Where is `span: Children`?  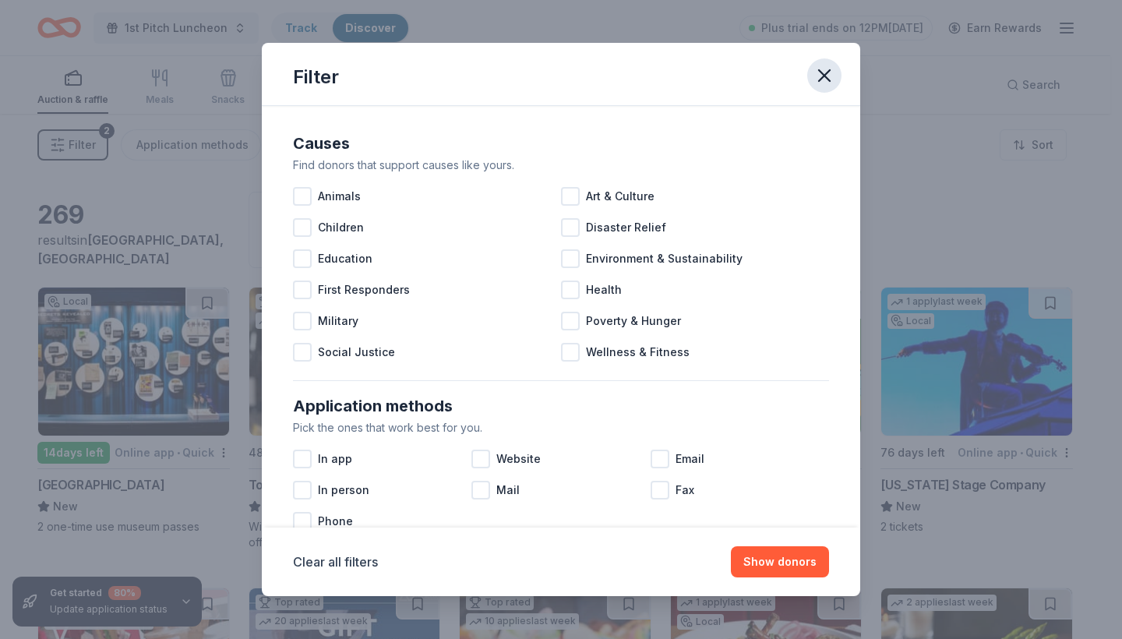
span: Children is located at coordinates (340, 227).